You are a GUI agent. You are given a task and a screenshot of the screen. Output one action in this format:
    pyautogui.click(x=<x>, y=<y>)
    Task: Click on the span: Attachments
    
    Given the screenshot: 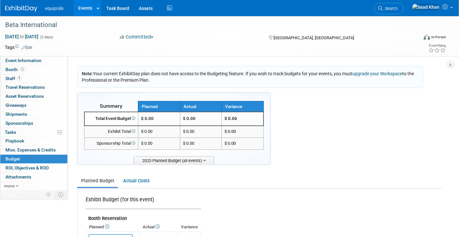 What is the action you would take?
    pyautogui.click(x=18, y=177)
    